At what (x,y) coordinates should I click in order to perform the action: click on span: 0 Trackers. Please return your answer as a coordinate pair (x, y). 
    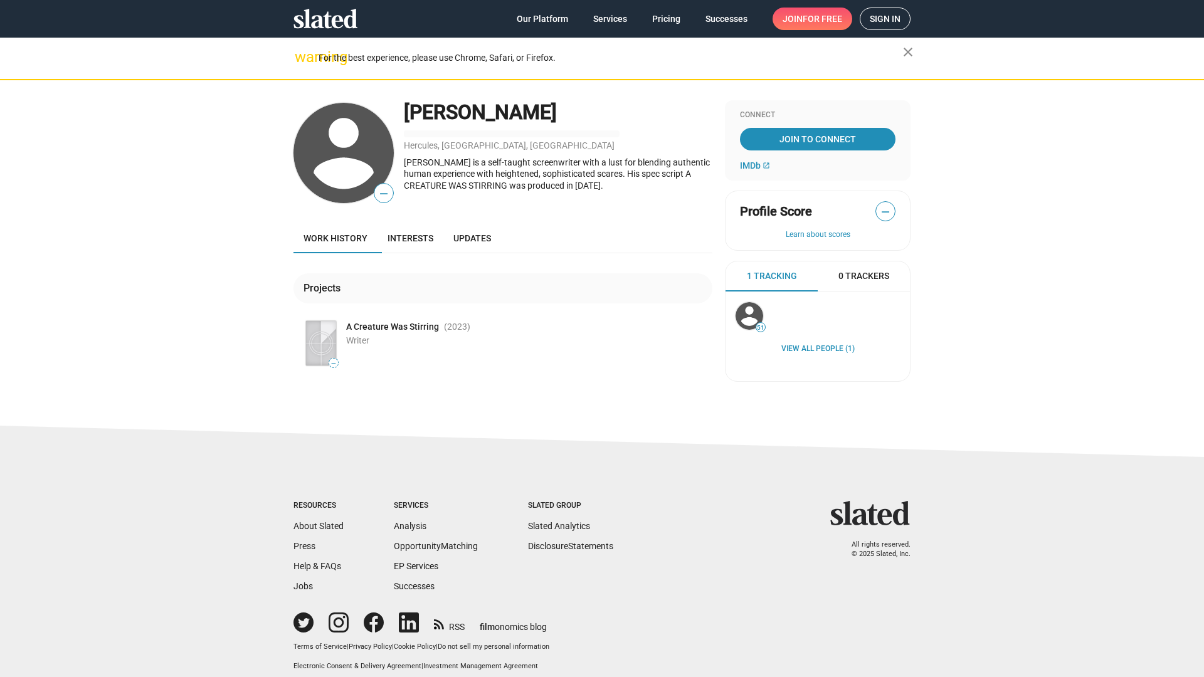
    Looking at the image, I should click on (864, 276).